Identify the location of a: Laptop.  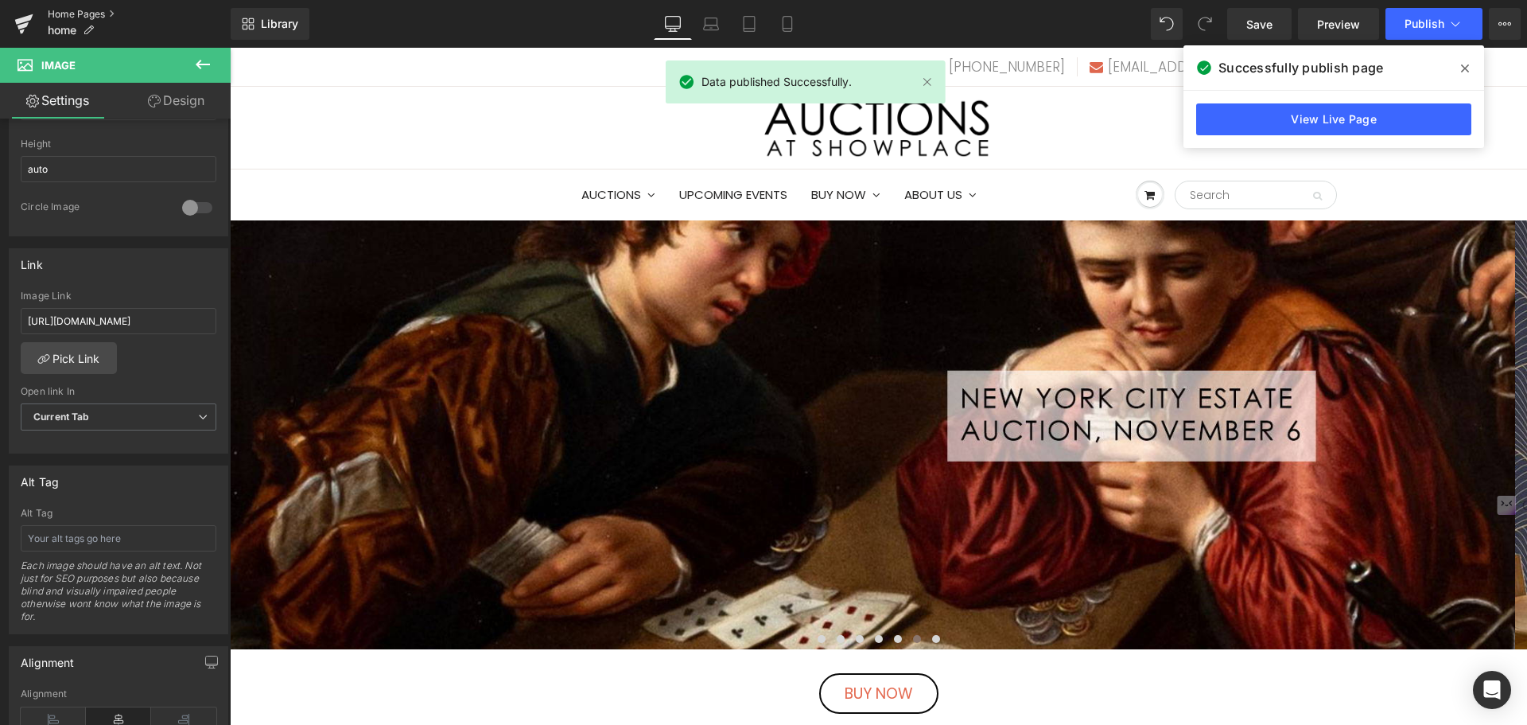
(711, 24).